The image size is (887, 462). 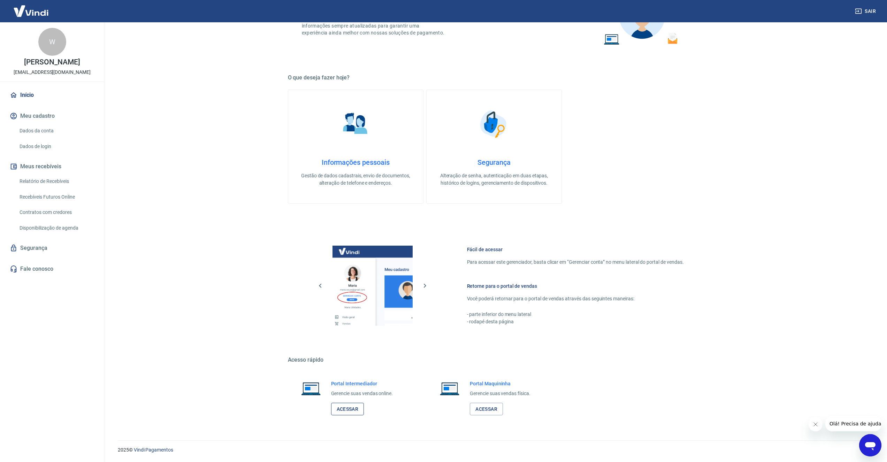 What do you see at coordinates (52, 116) in the screenshot?
I see `button: Meu cadastro` at bounding box center [52, 116].